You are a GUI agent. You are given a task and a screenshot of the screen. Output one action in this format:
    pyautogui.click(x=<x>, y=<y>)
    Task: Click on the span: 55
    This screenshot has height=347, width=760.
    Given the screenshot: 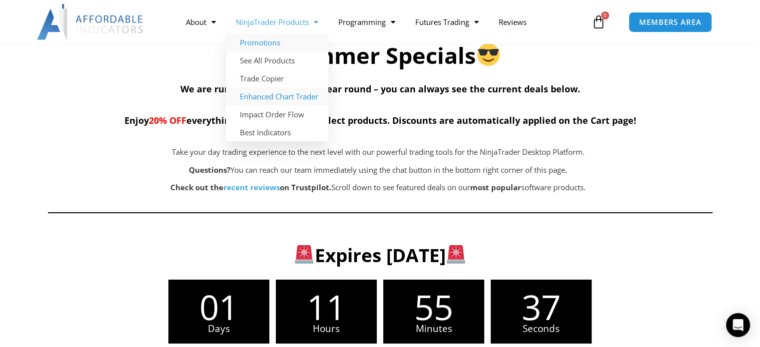 What is the action you would take?
    pyautogui.click(x=434, y=307)
    